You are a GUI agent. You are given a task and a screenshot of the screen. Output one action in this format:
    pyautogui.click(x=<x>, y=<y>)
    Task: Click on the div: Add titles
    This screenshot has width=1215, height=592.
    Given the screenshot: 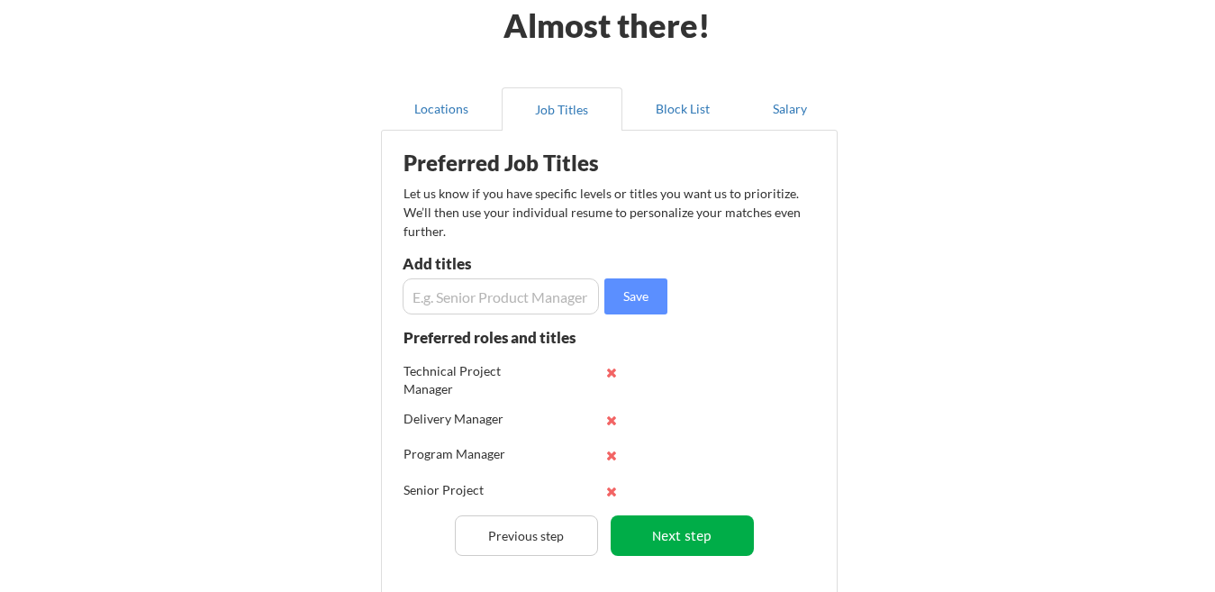 What is the action you would take?
    pyautogui.click(x=498, y=263)
    